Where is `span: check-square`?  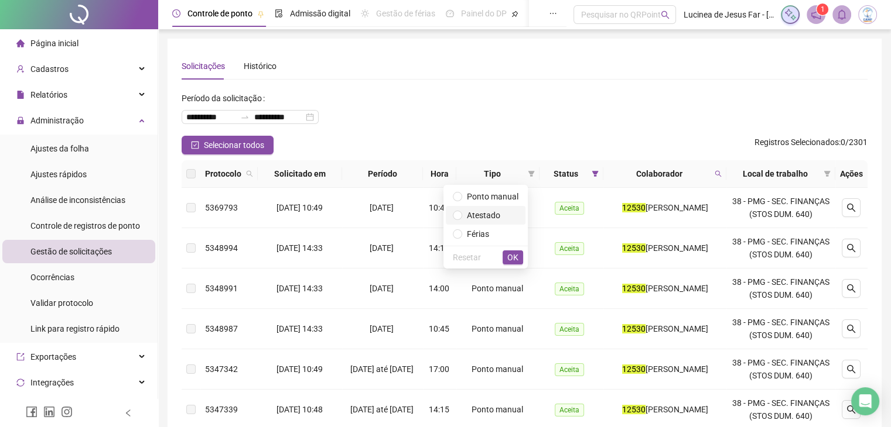
span: check-square is located at coordinates (195, 145).